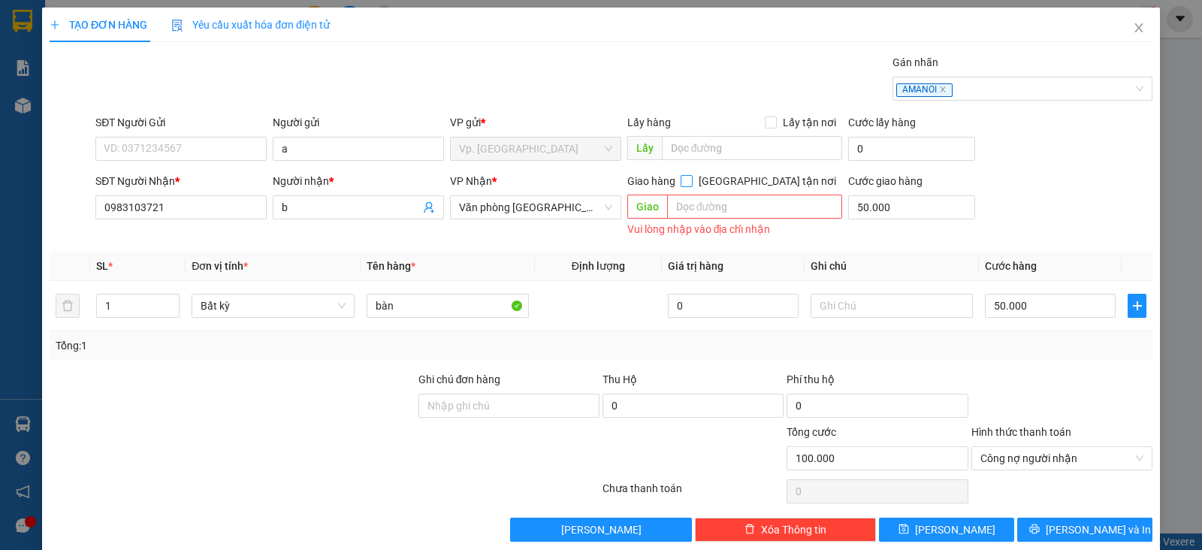 The image size is (1202, 550). I want to click on button: deleteXóa Thông tin, so click(785, 530).